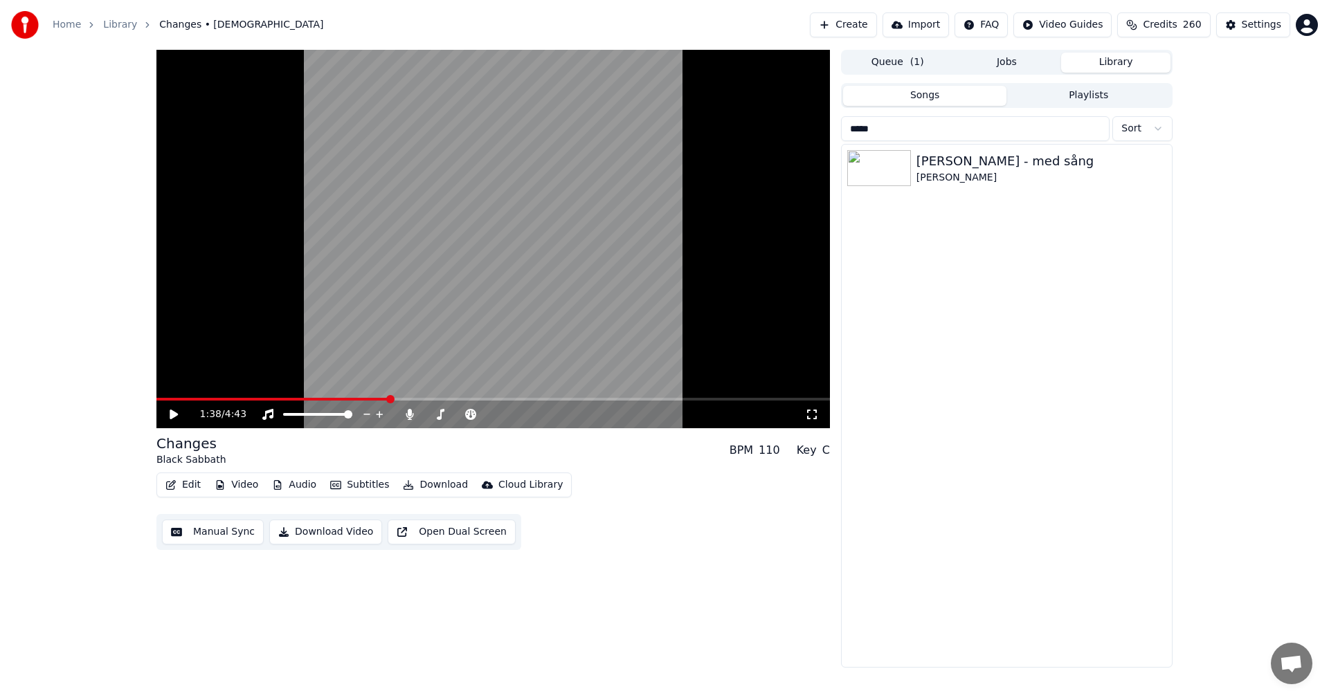 Image resolution: width=1329 pixels, height=698 pixels. What do you see at coordinates (530, 485) in the screenshot?
I see `div: Cloud Library` at bounding box center [530, 485].